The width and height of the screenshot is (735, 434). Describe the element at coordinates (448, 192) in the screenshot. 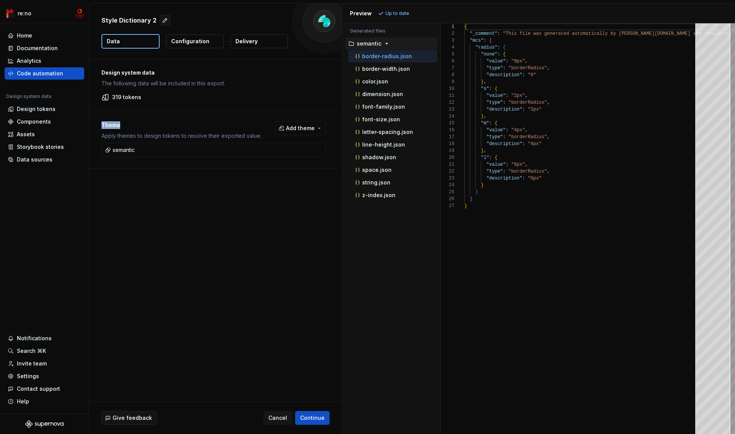

I see `div: 25` at that location.